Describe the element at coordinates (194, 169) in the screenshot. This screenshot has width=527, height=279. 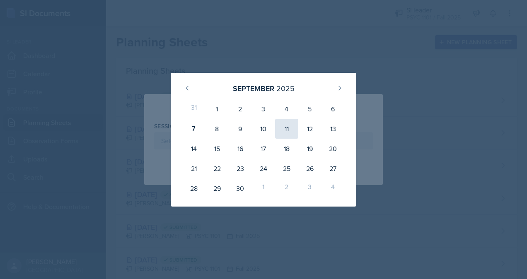
I see `div: 21` at that location.